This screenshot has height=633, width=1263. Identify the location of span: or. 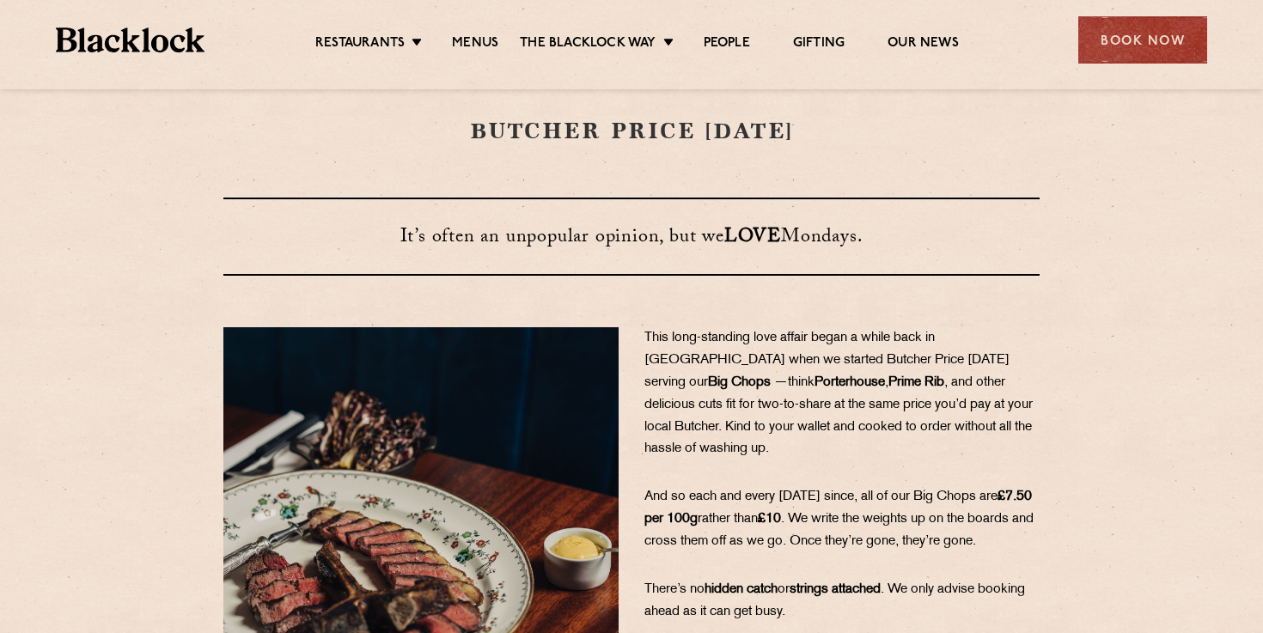
(783, 589).